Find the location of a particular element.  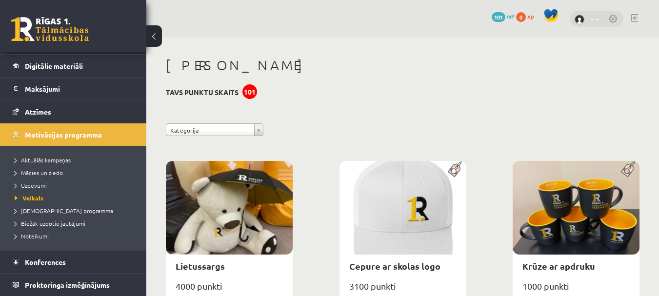

span: Motivācijas programma is located at coordinates (63, 135).